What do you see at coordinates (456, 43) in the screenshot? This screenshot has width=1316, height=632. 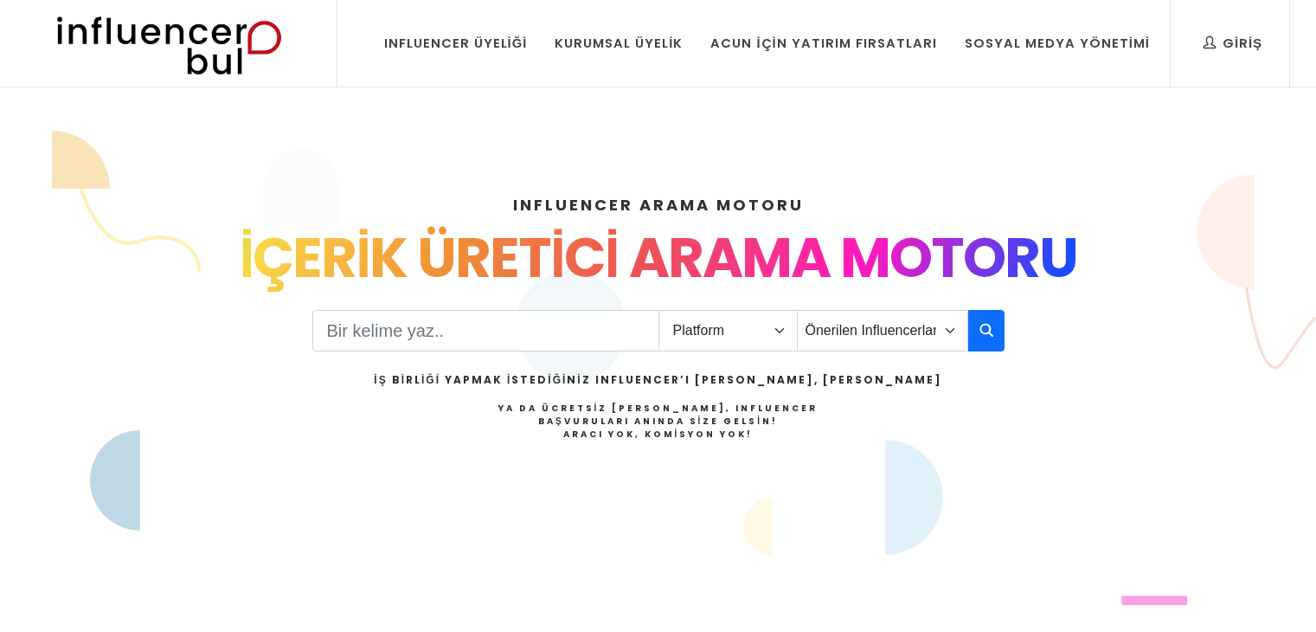 I see `div: Influencer Üyeliği` at bounding box center [456, 43].